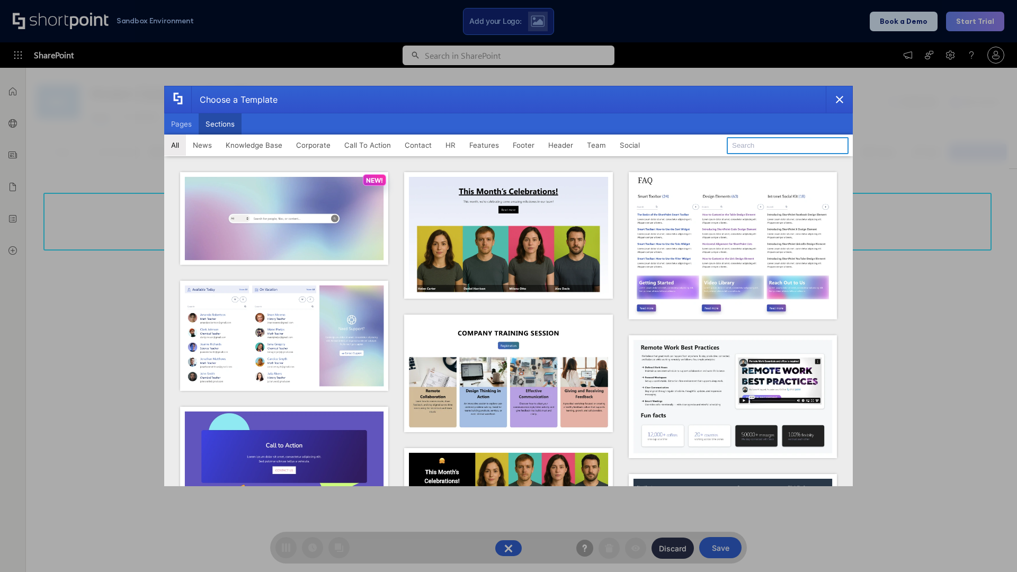  Describe the element at coordinates (561, 145) in the screenshot. I see `button: Header` at that location.